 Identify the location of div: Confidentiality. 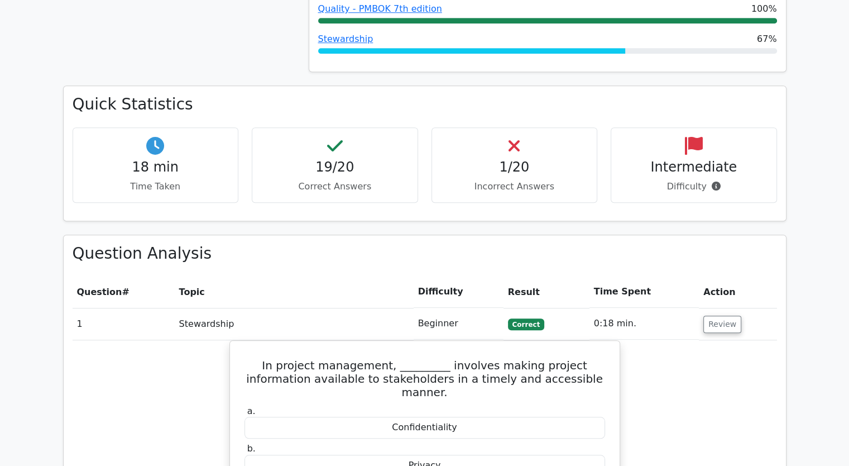
(425, 427).